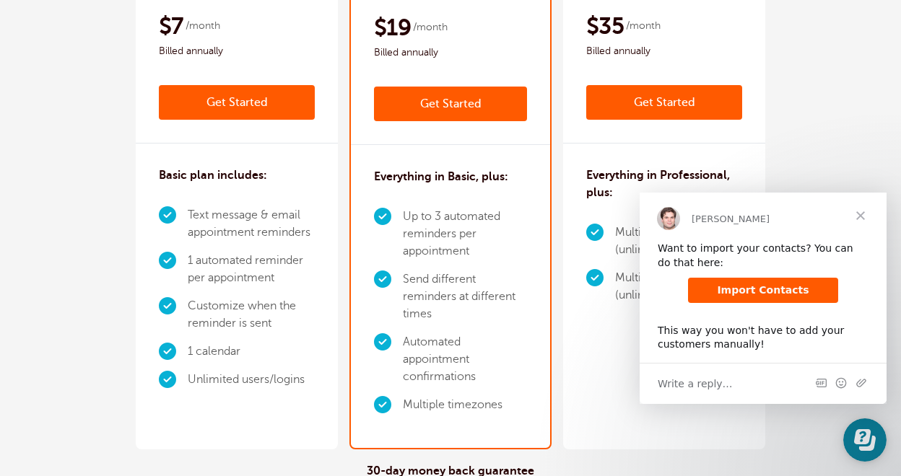 This screenshot has width=901, height=476. I want to click on span: $35, so click(605, 26).